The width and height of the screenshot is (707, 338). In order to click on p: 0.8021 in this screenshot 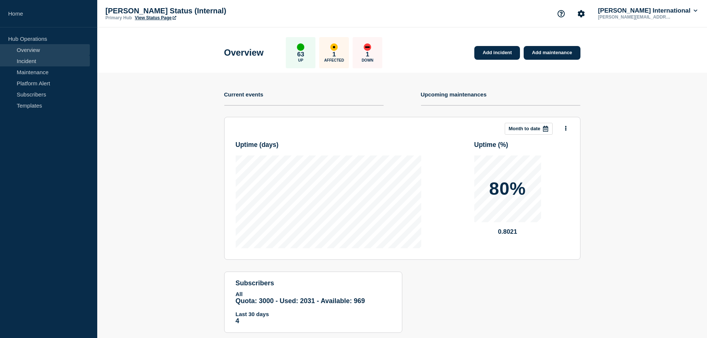, I will do `click(508, 232)`.